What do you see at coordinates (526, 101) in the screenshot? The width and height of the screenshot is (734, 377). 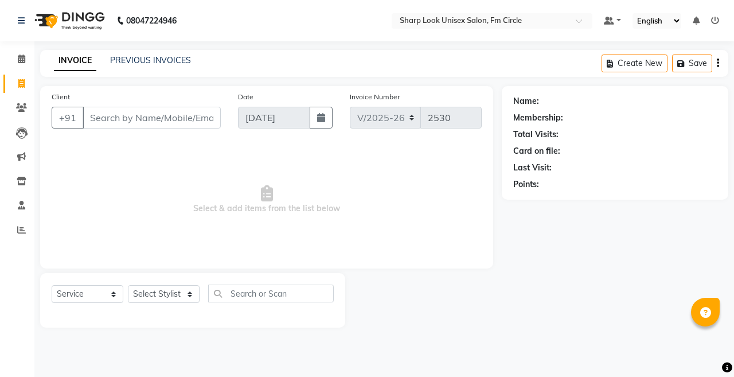 I see `div: Name:` at bounding box center [526, 101].